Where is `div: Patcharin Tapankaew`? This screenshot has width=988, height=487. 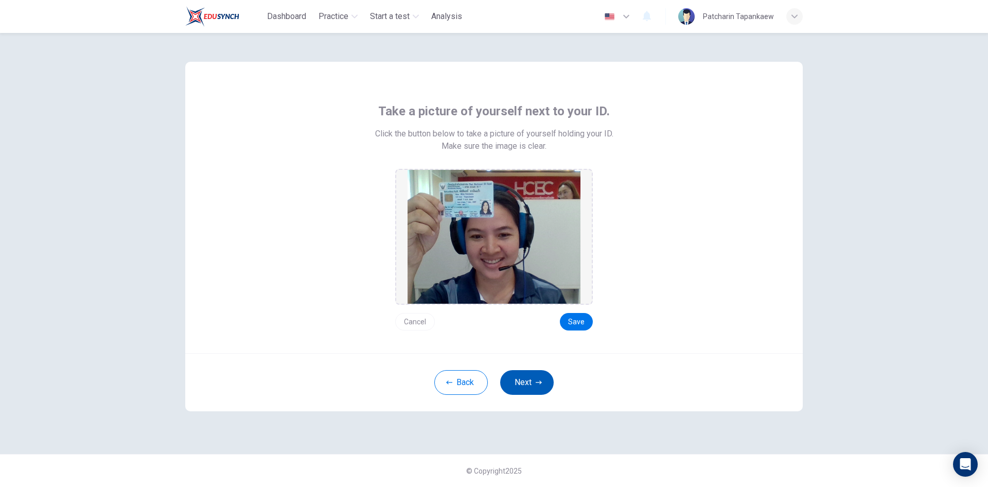 div: Patcharin Tapankaew is located at coordinates (739, 16).